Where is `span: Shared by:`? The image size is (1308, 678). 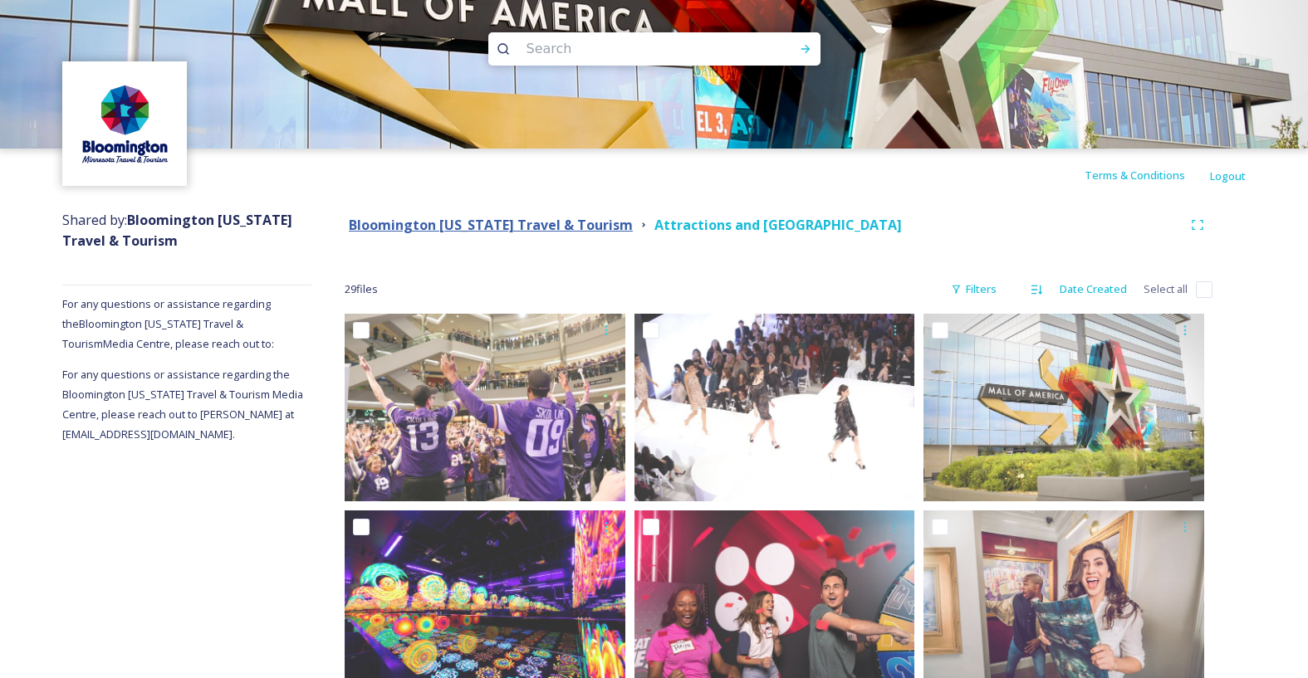
span: Shared by: is located at coordinates (177, 230).